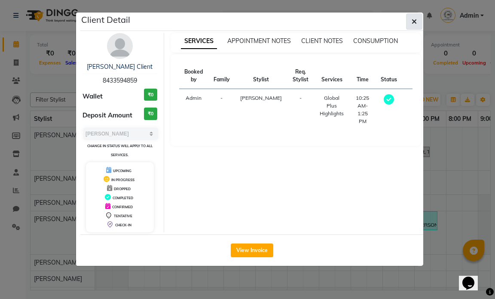 The height and width of the screenshot is (299, 495). What do you see at coordinates (106, 20) in the screenshot?
I see `h5: Client Detail` at bounding box center [106, 20].